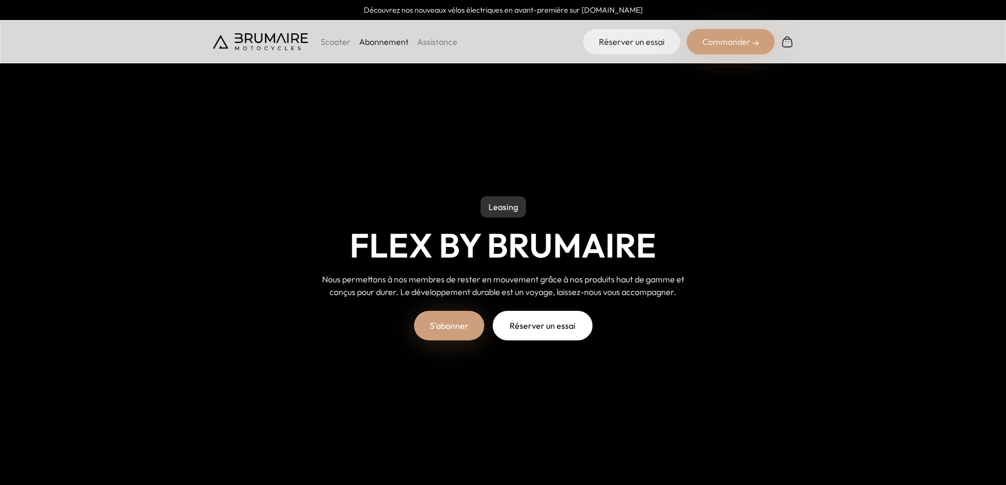  Describe the element at coordinates (437, 42) in the screenshot. I see `a: Assistance` at that location.